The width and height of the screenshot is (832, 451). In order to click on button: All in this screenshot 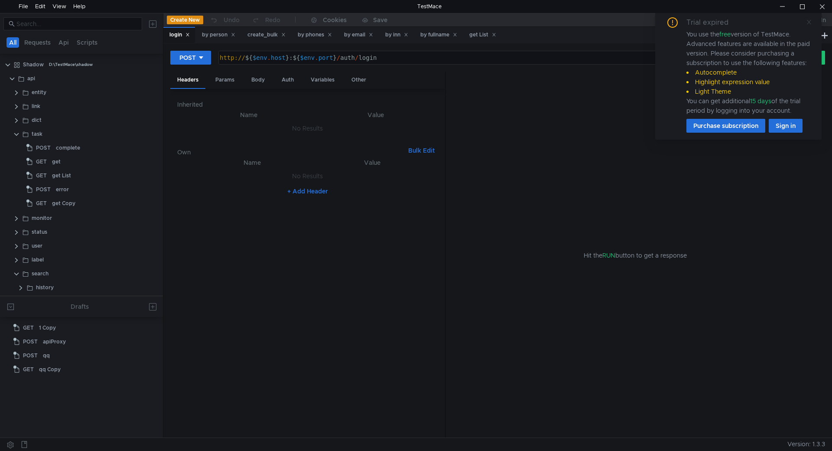, I will do `click(13, 42)`.